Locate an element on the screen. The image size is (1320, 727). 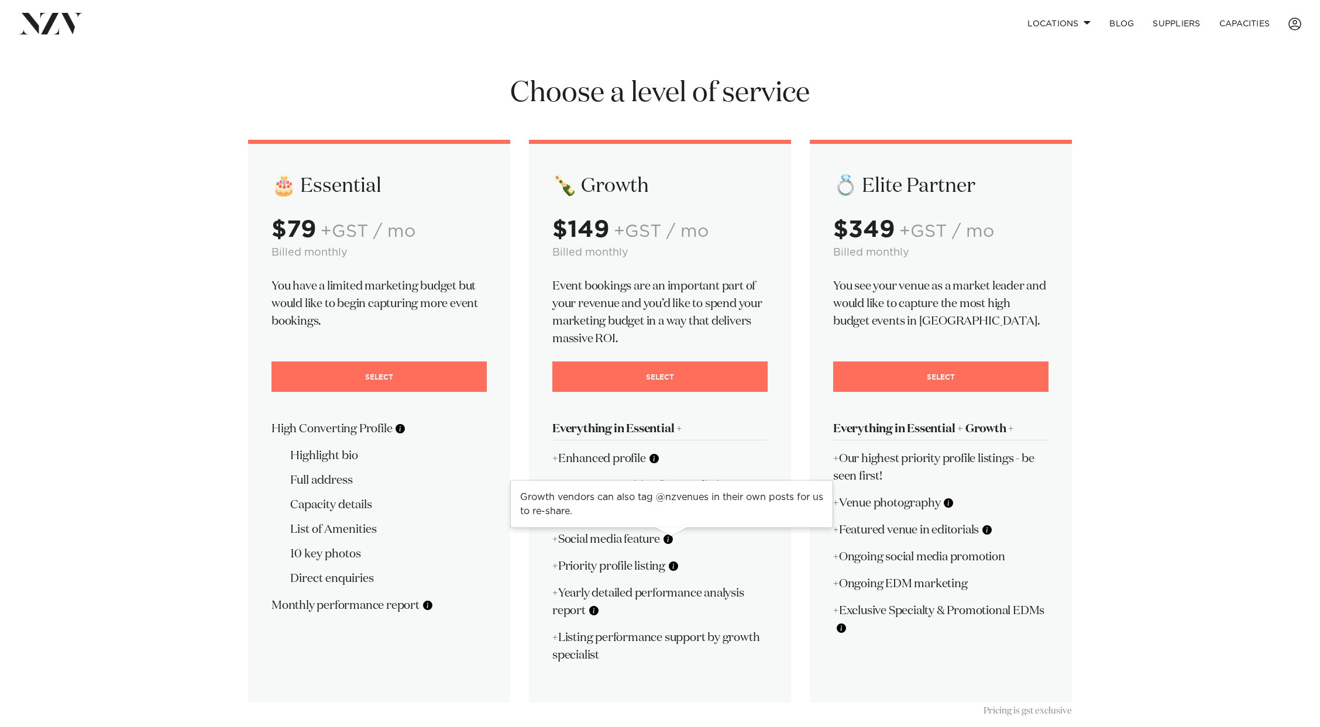
h1: Choose a level of service is located at coordinates (660, 94).